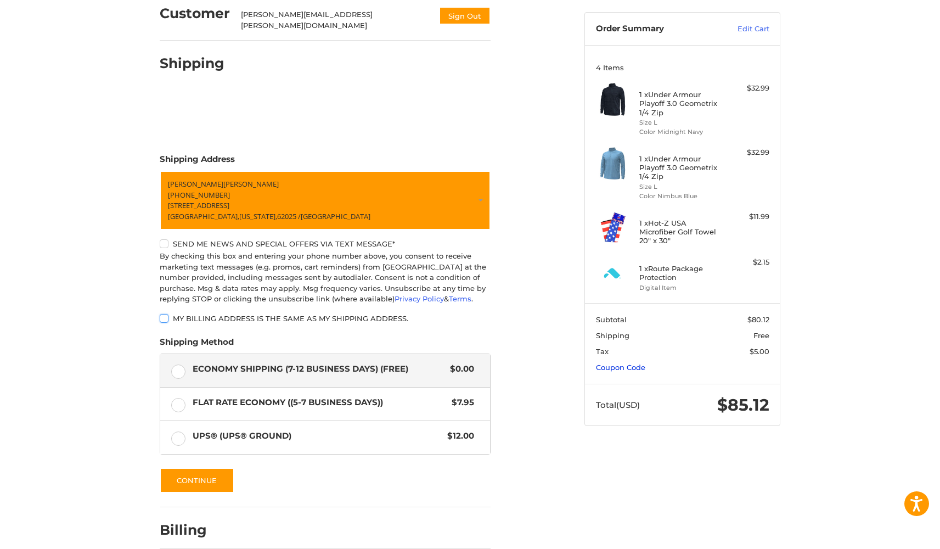  What do you see at coordinates (618, 404) in the screenshot?
I see `span: Total (USD)` at bounding box center [618, 404].